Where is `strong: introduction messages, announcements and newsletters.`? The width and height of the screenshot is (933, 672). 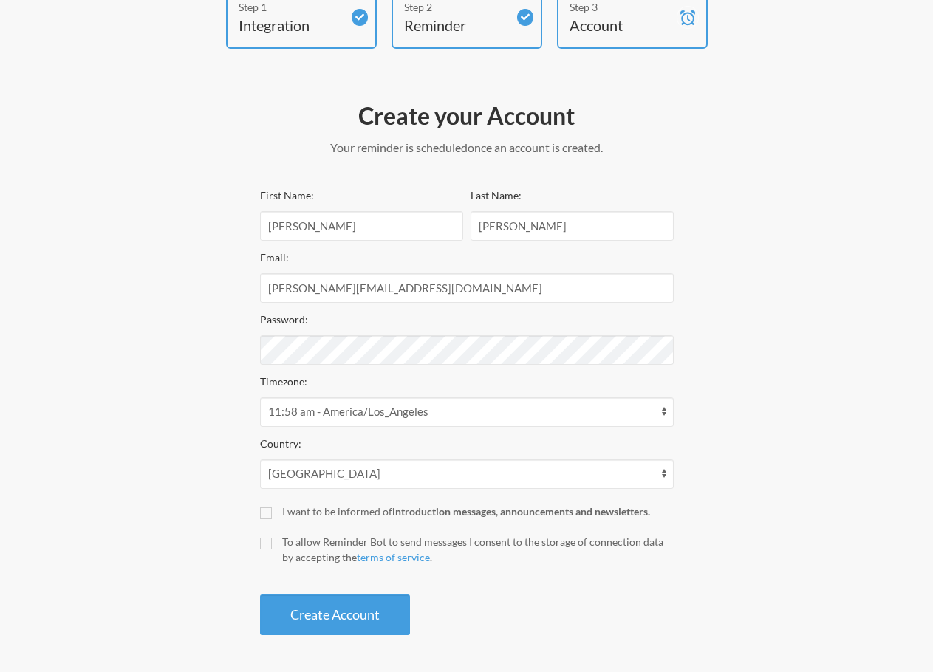 strong: introduction messages, announcements and newsletters. is located at coordinates (521, 511).